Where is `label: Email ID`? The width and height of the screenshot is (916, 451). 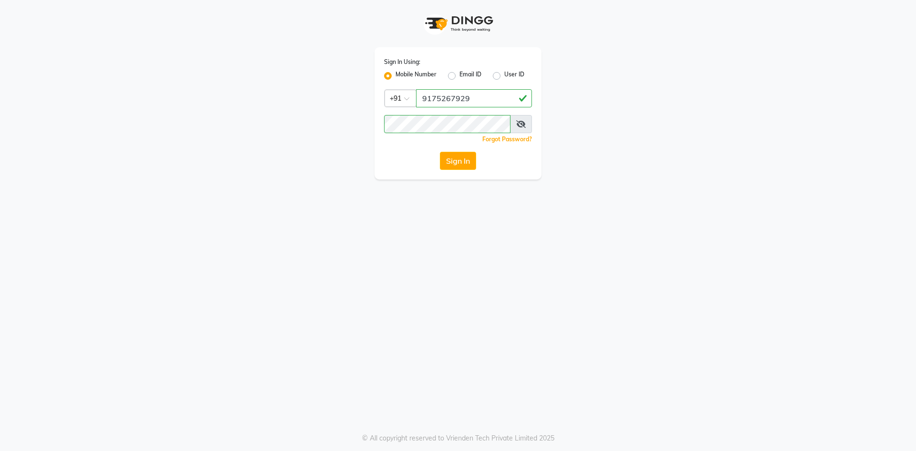
label: Email ID is located at coordinates (471, 76).